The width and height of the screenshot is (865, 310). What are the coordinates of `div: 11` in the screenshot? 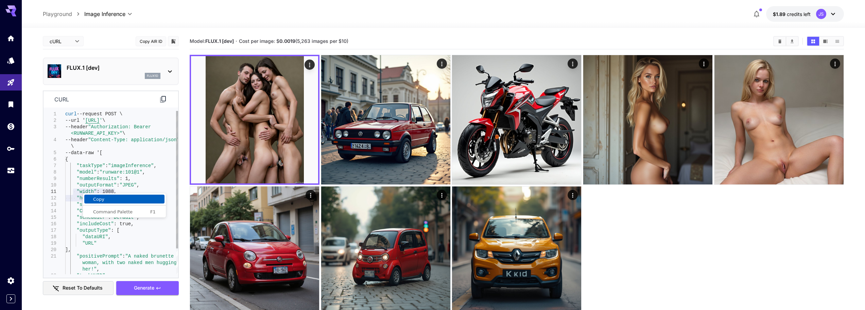 It's located at (50, 191).